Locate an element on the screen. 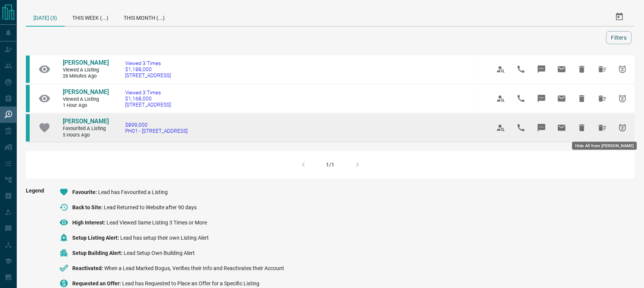  div: This Week (...) is located at coordinates (90, 17).